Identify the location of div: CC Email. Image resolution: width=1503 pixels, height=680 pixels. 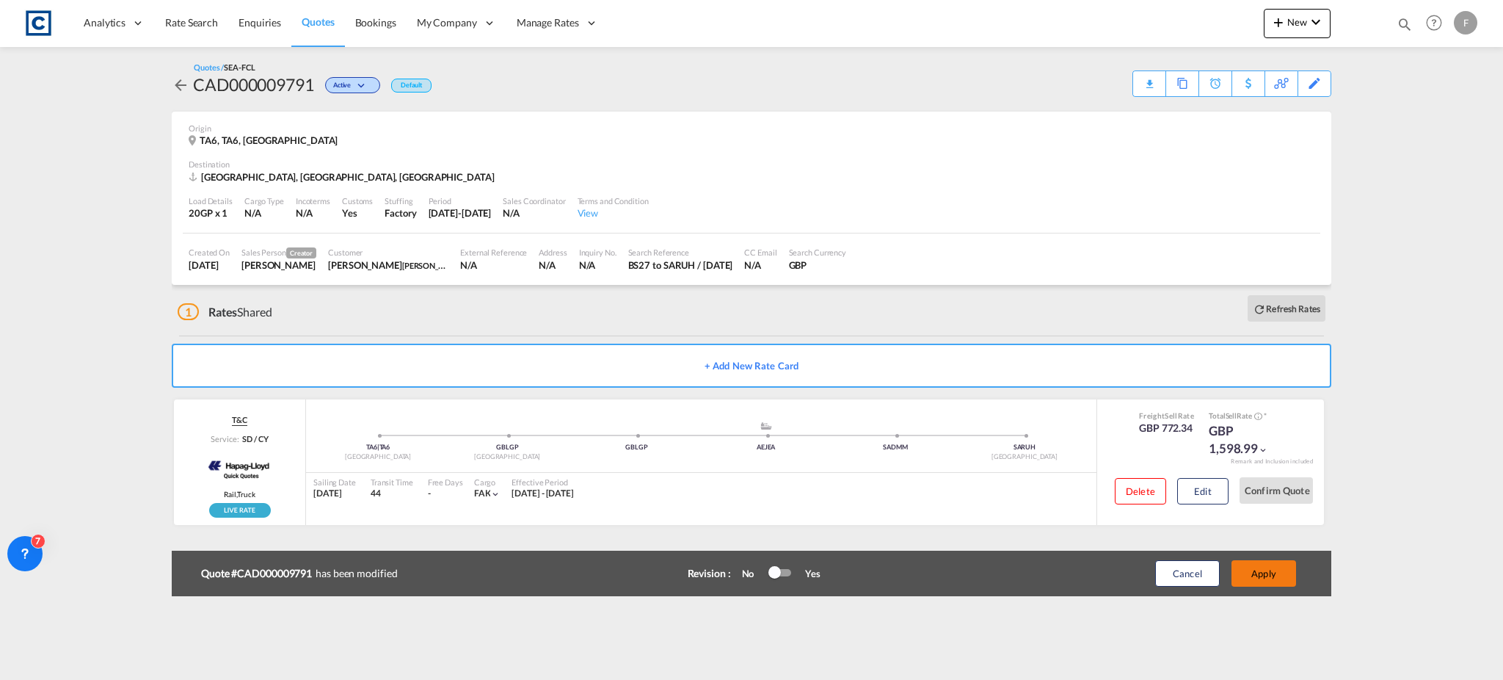
(761, 252).